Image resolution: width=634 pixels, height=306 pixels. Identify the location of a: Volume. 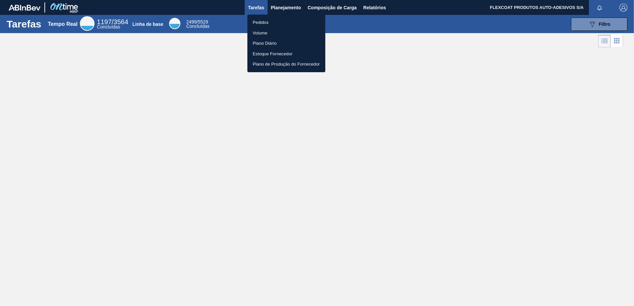
(286, 33).